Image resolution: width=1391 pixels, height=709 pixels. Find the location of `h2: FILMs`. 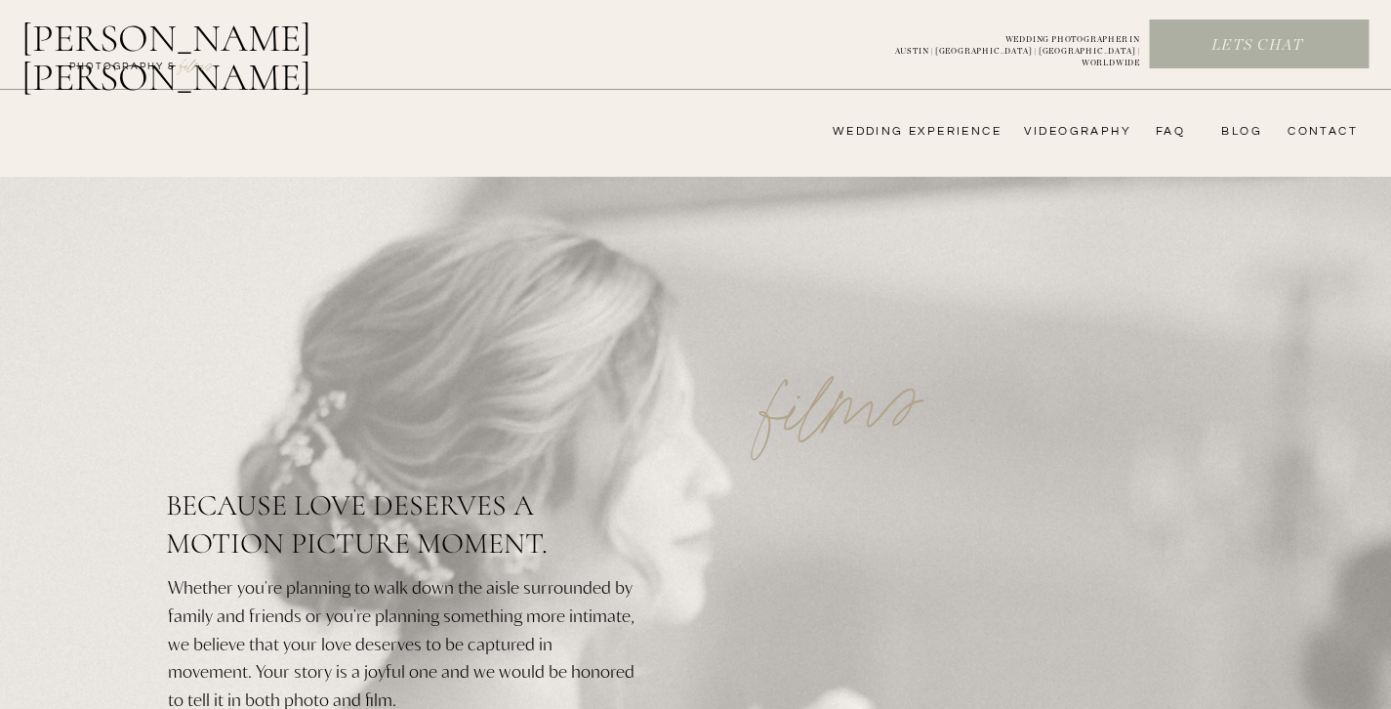

h2: FILMs is located at coordinates (196, 64).